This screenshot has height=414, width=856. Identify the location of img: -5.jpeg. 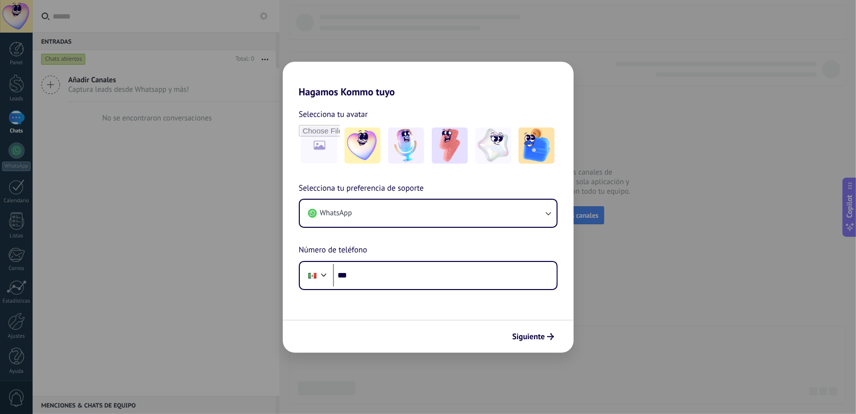
(537, 145).